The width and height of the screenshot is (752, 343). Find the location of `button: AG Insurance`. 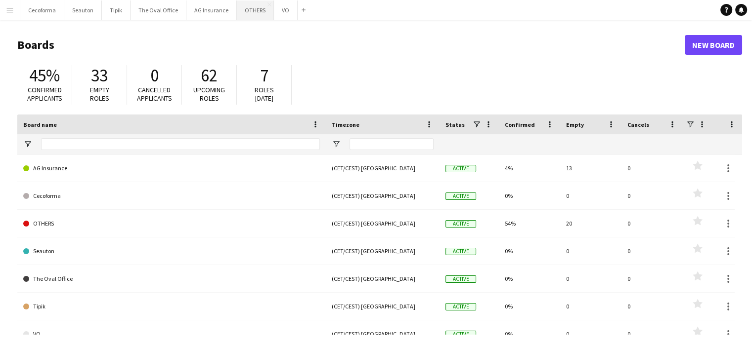

button: AG Insurance is located at coordinates (211, 10).